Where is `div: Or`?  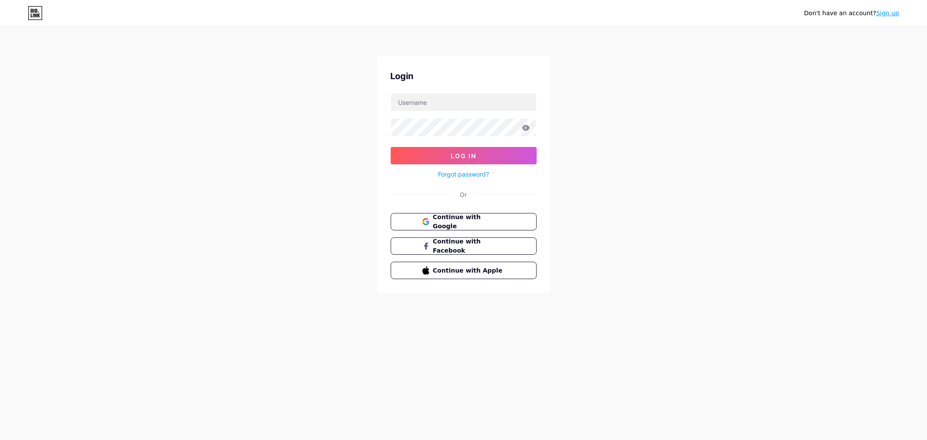
div: Or is located at coordinates (464, 194).